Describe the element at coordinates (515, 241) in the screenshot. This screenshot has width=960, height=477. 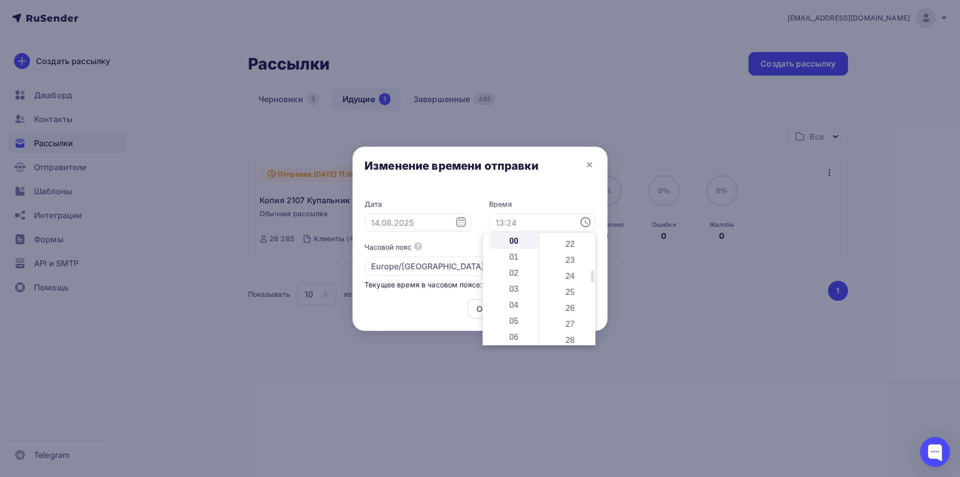
I see `li: 00` at that location.